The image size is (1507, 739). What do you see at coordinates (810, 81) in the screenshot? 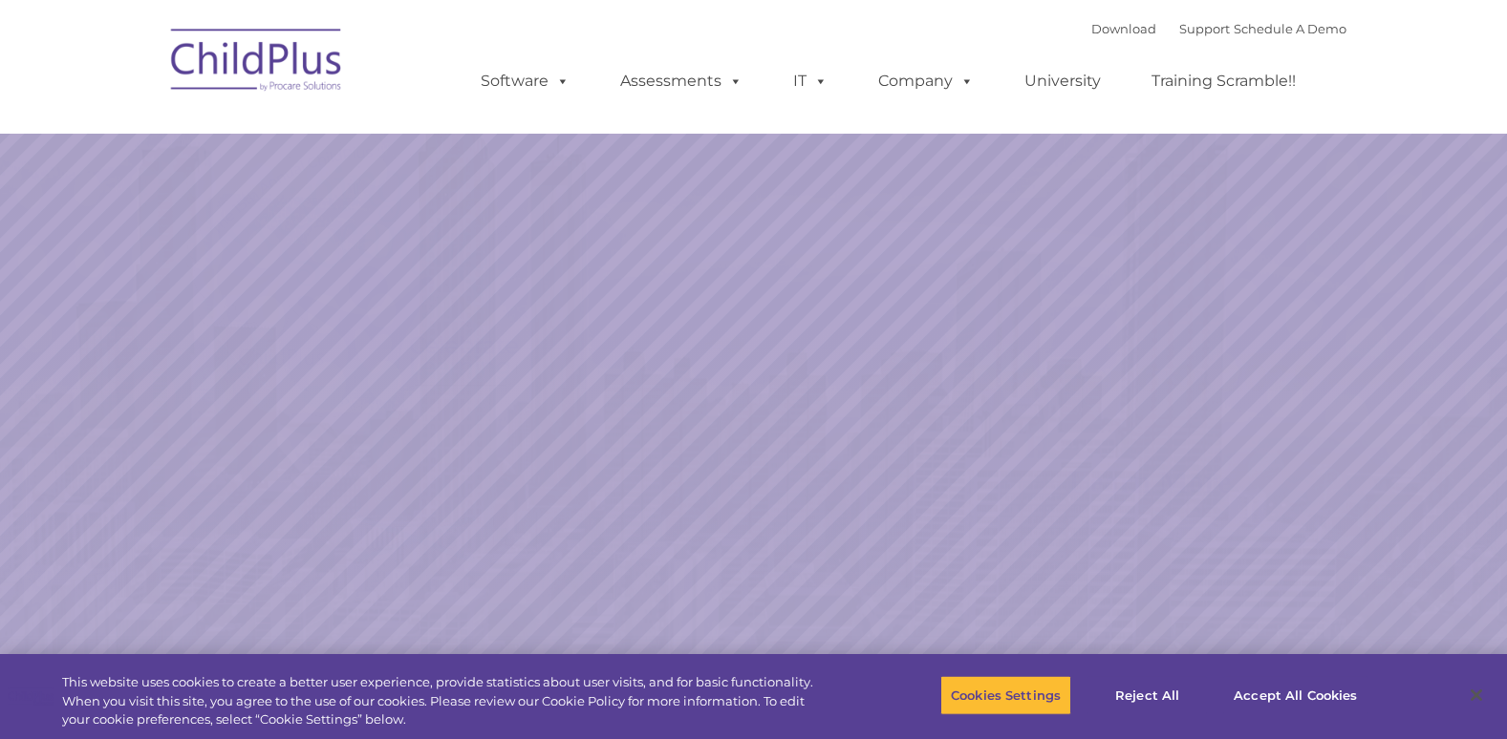
I see `a: IT` at bounding box center [810, 81].